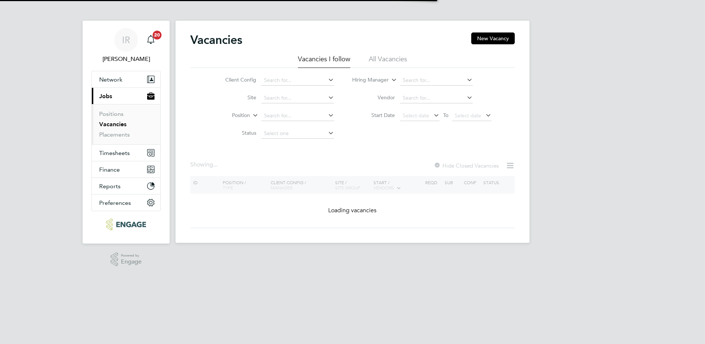 This screenshot has height=344, width=705. What do you see at coordinates (126, 124) in the screenshot?
I see `div: Jobs` at bounding box center [126, 124].